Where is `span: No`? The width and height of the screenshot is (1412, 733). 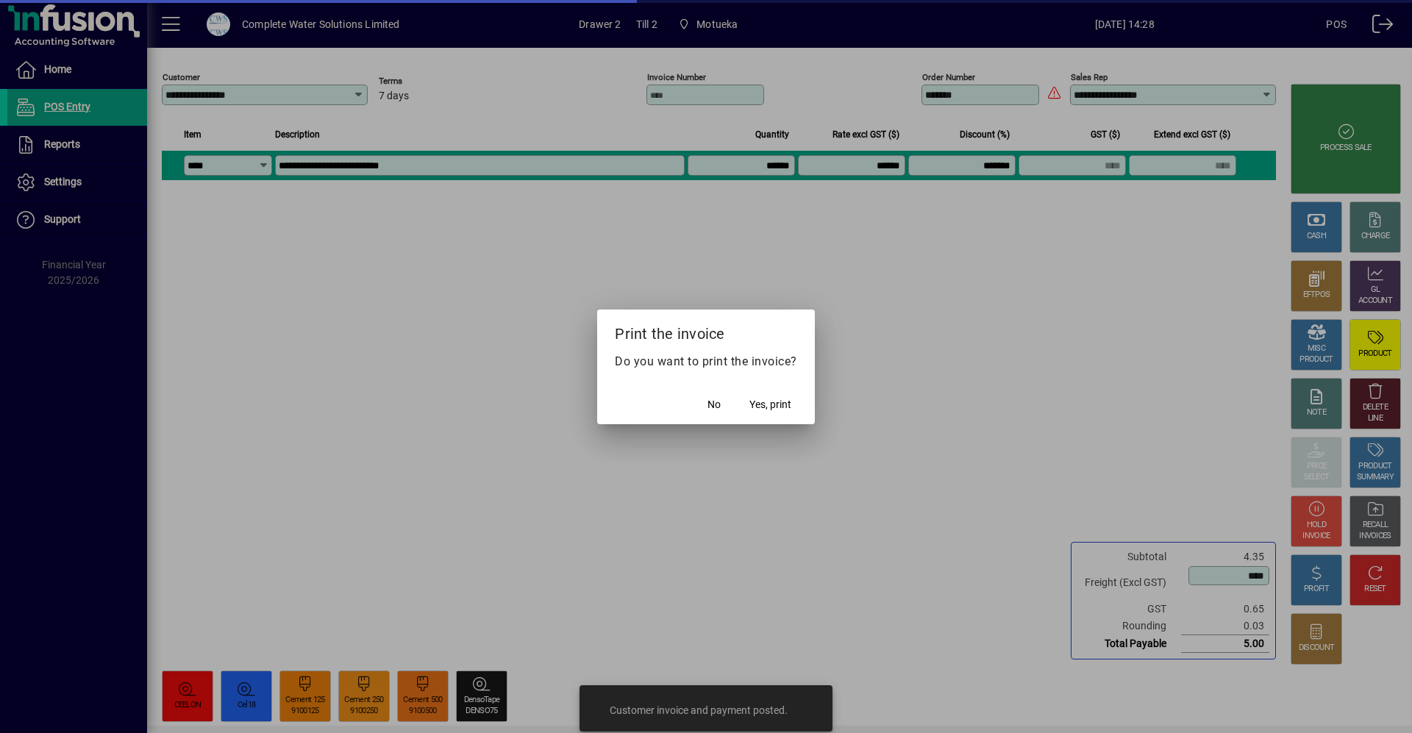 span: No is located at coordinates (714, 405).